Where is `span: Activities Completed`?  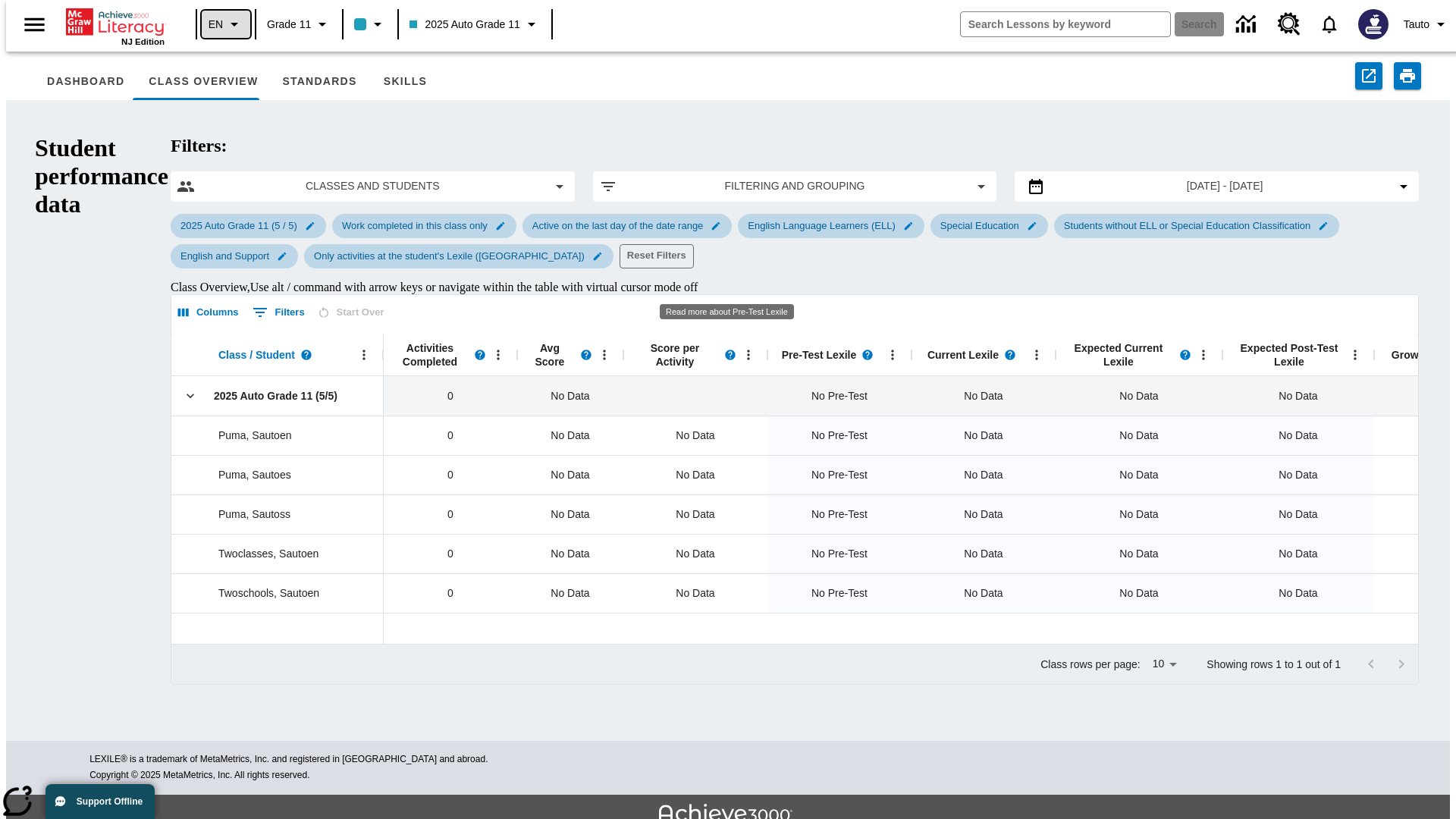
span: Activities Completed is located at coordinates (430, 355).